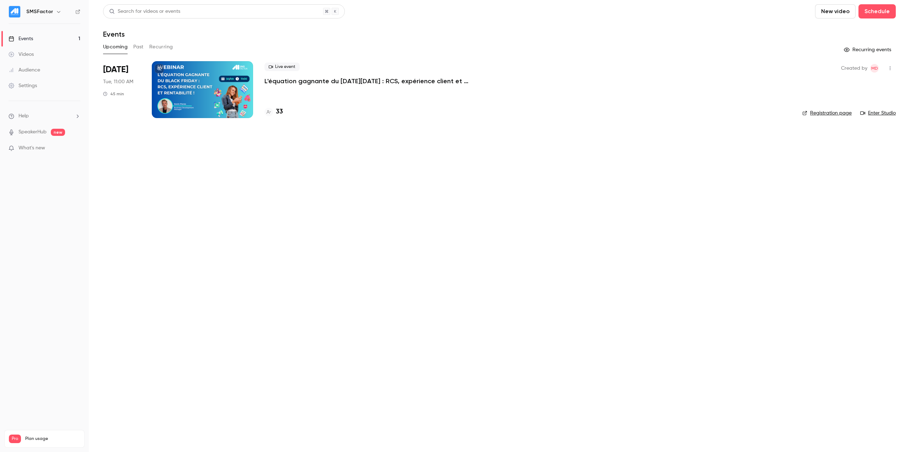 The height and width of the screenshot is (452, 910). I want to click on button: Past, so click(138, 47).